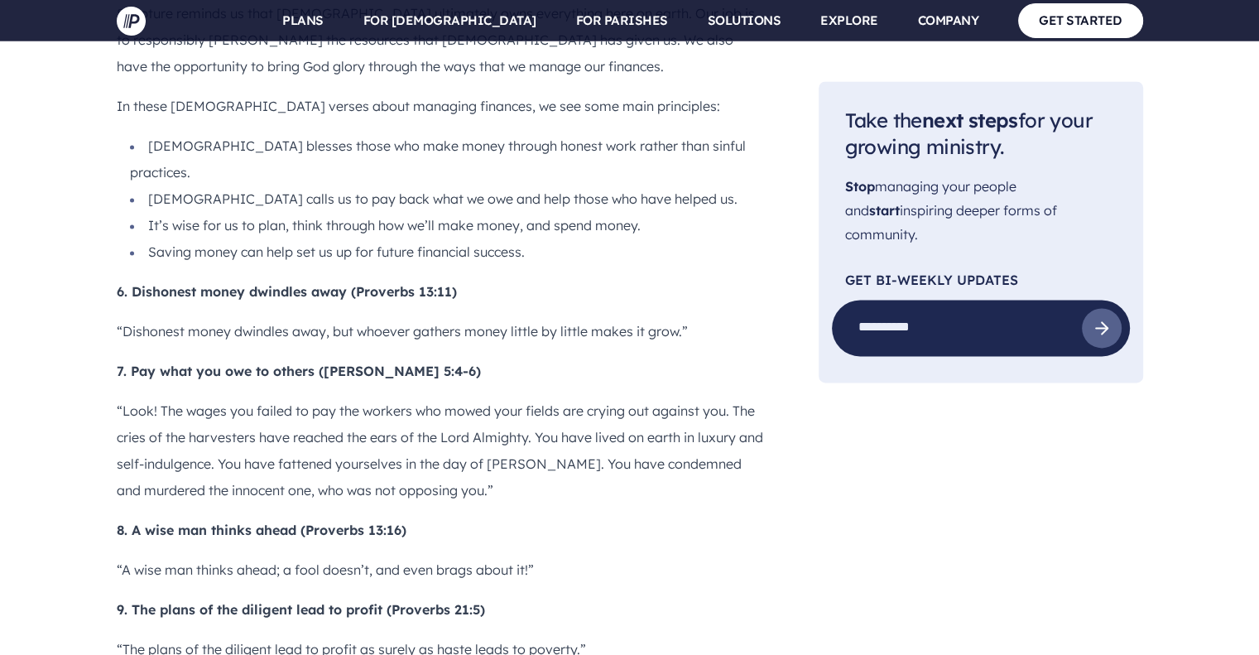 Image resolution: width=1259 pixels, height=655 pixels. What do you see at coordinates (441, 331) in the screenshot?
I see `p: “Dishonest money dwindles away, but whoever gathers money little by little makes it grow.”` at bounding box center [441, 331].